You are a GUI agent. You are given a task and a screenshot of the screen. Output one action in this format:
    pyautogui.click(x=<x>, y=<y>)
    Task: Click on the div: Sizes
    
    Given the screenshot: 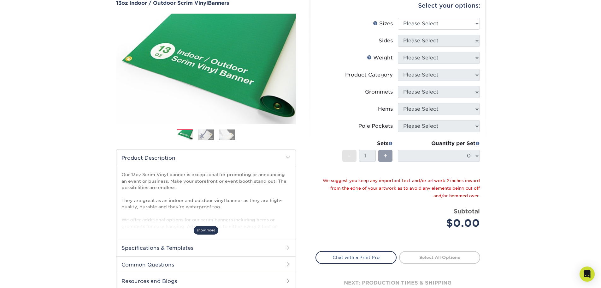 What is the action you would take?
    pyautogui.click(x=383, y=24)
    